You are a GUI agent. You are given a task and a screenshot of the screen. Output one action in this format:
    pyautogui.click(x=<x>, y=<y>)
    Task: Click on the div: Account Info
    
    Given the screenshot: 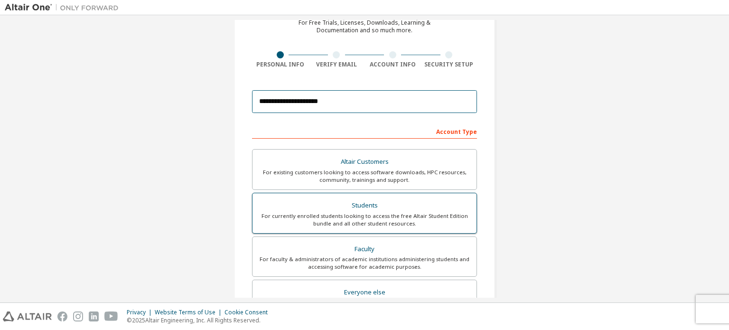 What is the action you would take?
    pyautogui.click(x=392, y=65)
    